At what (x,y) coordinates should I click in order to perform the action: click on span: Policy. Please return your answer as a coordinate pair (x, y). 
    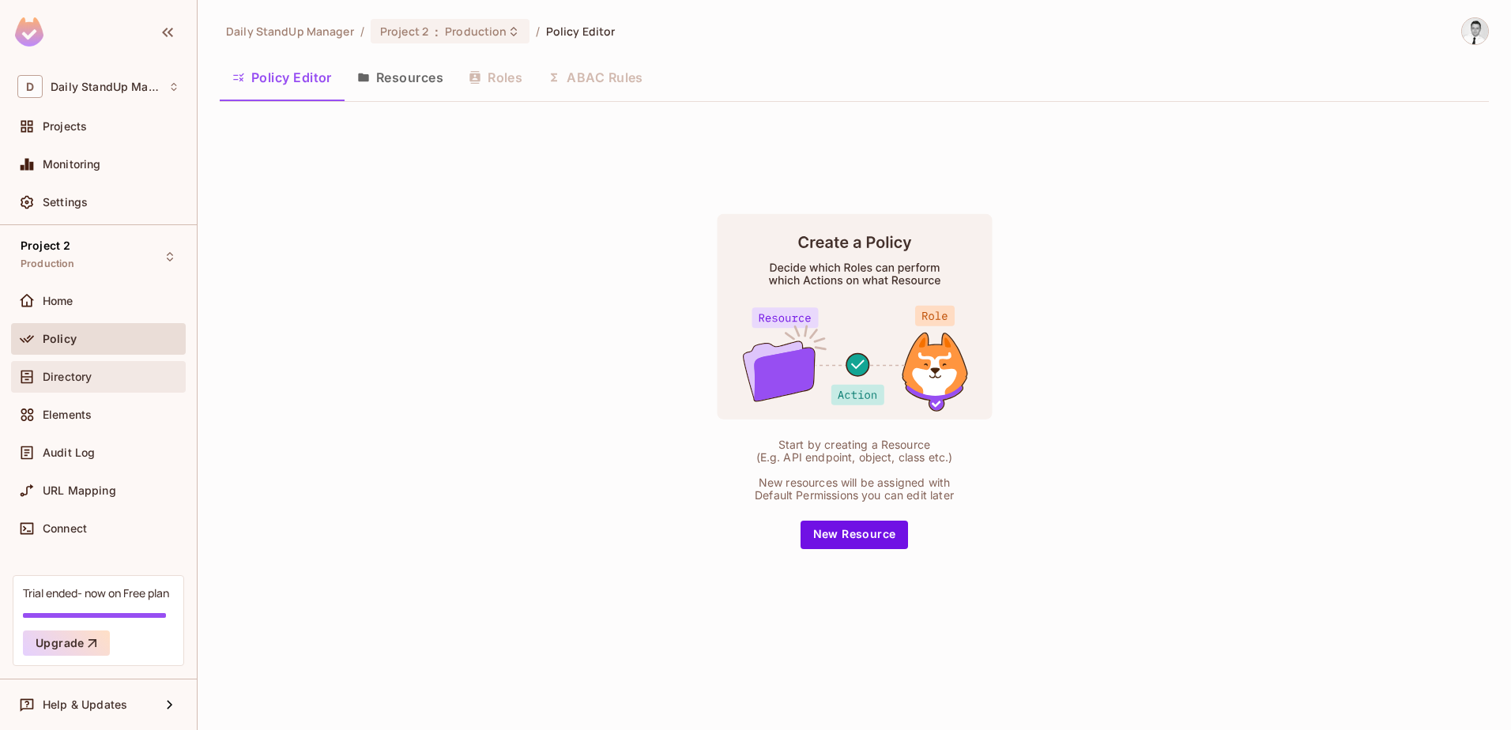
    Looking at the image, I should click on (59, 339).